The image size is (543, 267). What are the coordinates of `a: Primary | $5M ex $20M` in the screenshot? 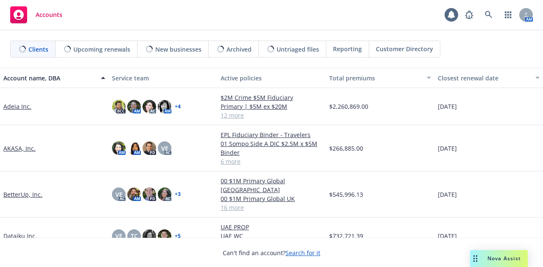 It's located at (271, 106).